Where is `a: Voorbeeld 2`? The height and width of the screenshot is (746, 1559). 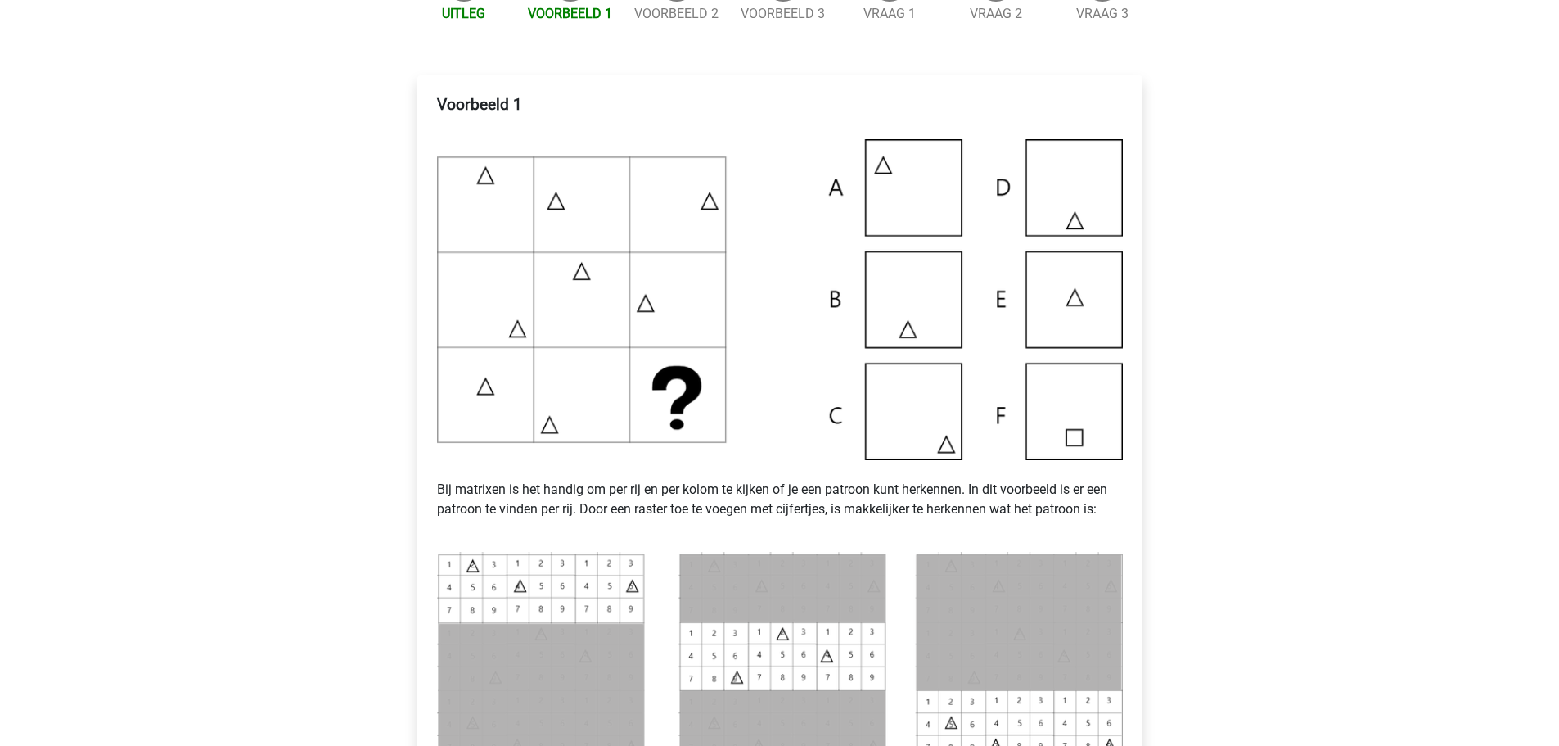
a: Voorbeeld 2 is located at coordinates (676, 13).